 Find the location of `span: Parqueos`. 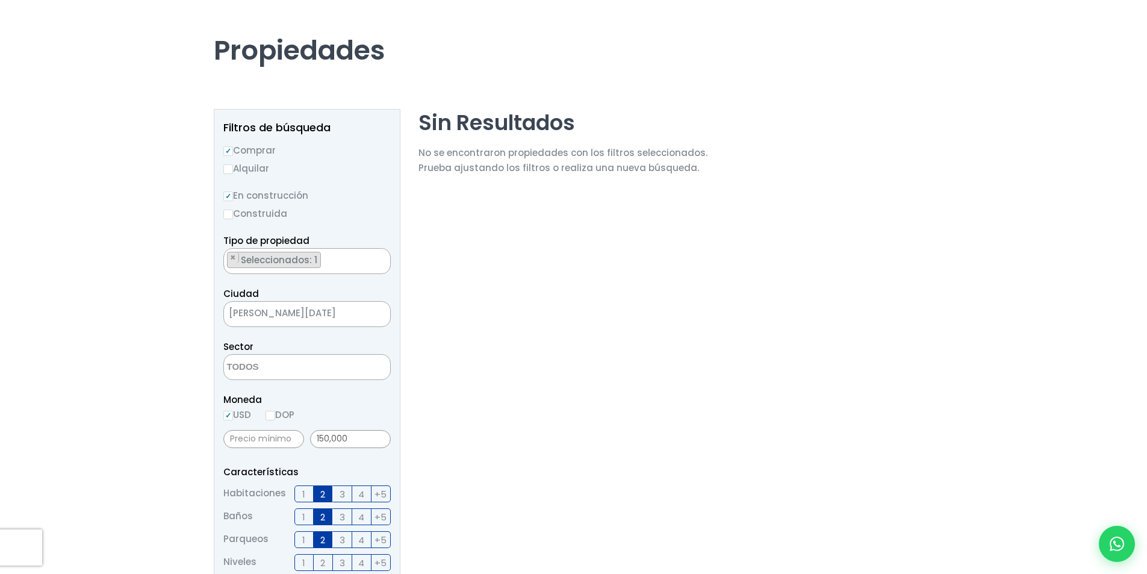

span: Parqueos is located at coordinates (246, 539).